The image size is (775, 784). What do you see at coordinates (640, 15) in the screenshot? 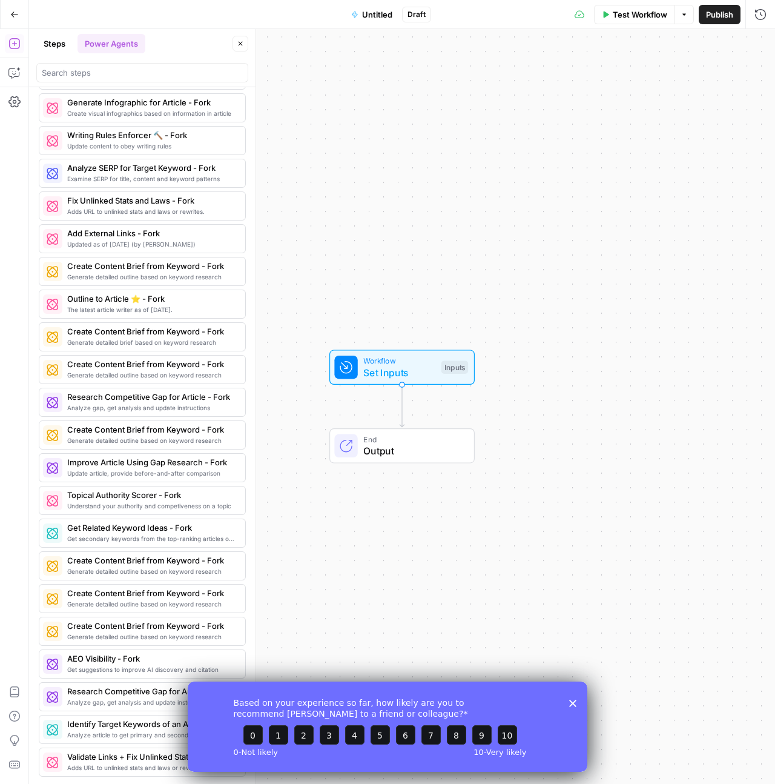
I see `span: Test Workflow` at bounding box center [640, 15].